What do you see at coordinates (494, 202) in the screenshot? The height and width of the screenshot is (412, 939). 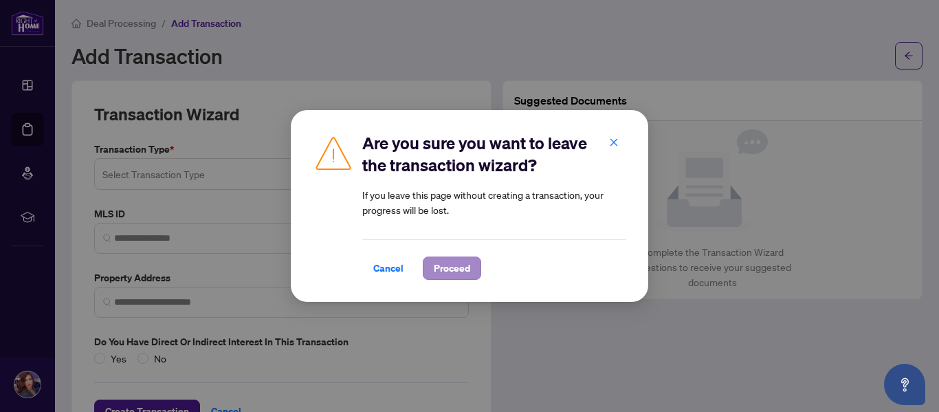 I see `article: If you leave this page without creating a transaction, your progress will be lost.` at bounding box center [494, 202].